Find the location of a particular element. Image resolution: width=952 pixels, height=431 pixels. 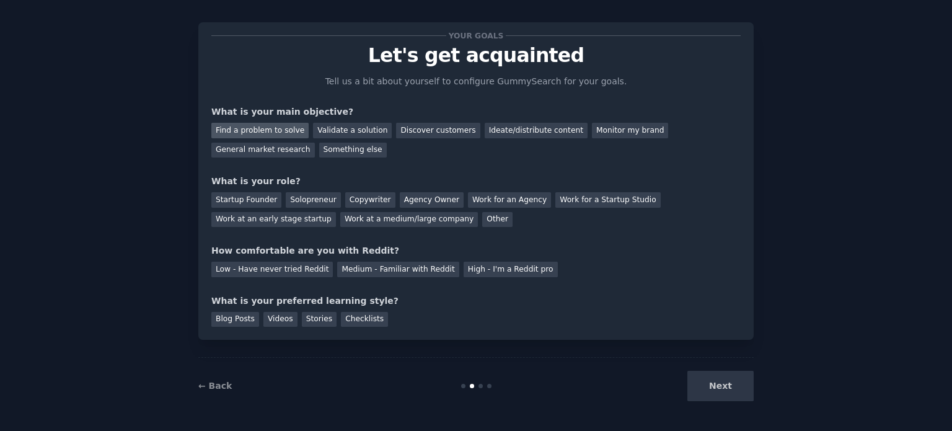

div: Checklists is located at coordinates (364, 319).